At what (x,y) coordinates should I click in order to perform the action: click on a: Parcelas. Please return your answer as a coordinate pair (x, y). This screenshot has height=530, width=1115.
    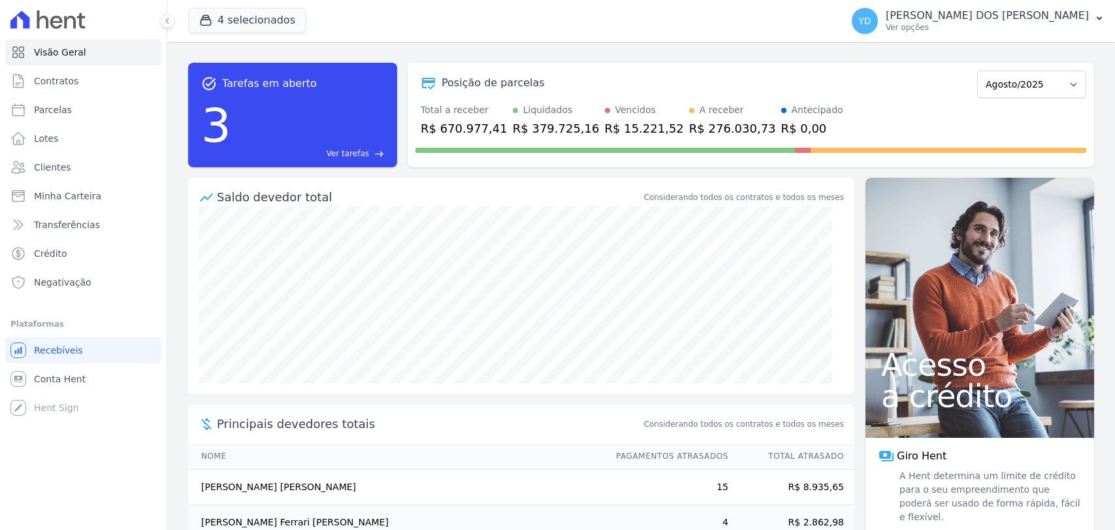
    Looking at the image, I should click on (83, 110).